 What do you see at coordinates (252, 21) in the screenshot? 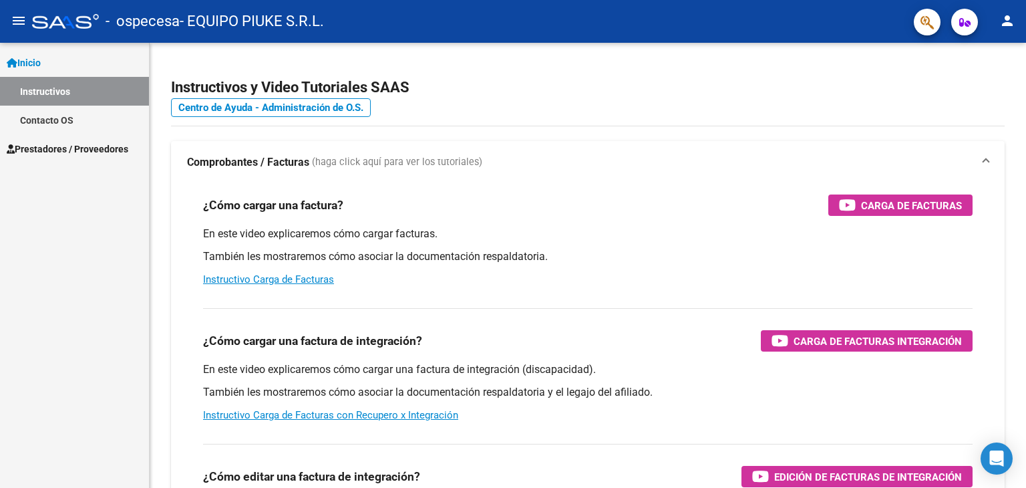
I see `span: - EQUIPO PIUKE S.R.L.` at bounding box center [252, 21].